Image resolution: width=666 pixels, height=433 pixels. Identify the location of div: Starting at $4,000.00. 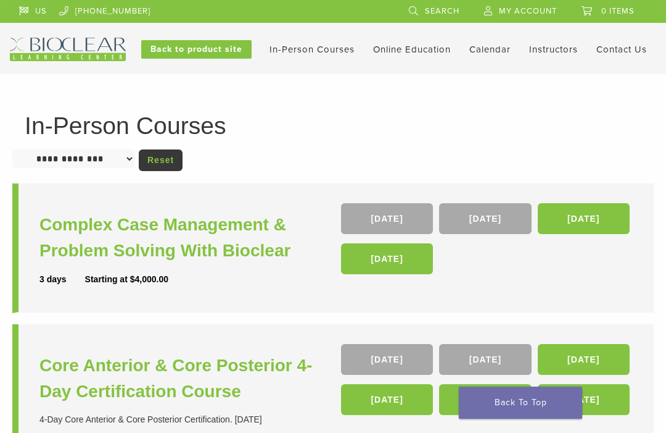
(127, 279).